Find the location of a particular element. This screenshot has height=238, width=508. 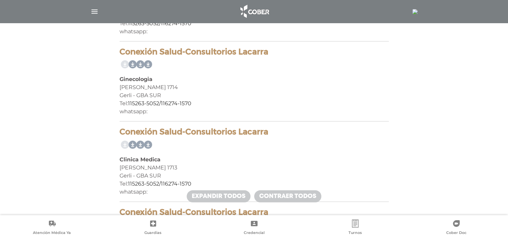

span: Turnos is located at coordinates (355, 233).